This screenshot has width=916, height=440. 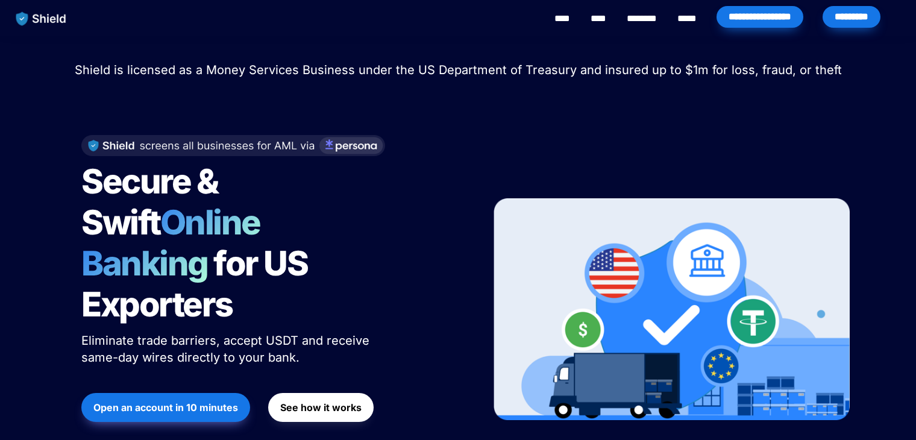 What do you see at coordinates (458, 70) in the screenshot?
I see `span: Shield is licensed as a Money Services Business under the US Department of Treasury and insured u...` at bounding box center [458, 70].